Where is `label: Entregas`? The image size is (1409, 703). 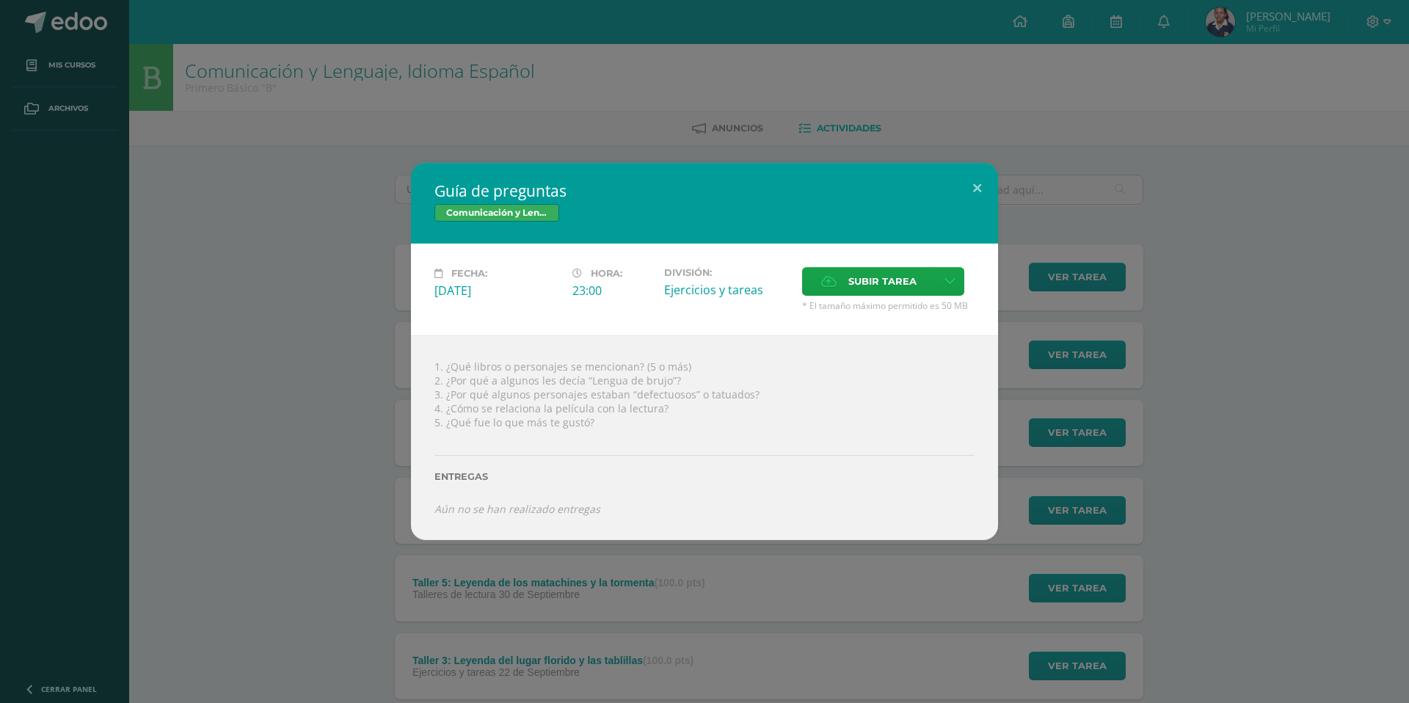
label: Entregas is located at coordinates (705, 476).